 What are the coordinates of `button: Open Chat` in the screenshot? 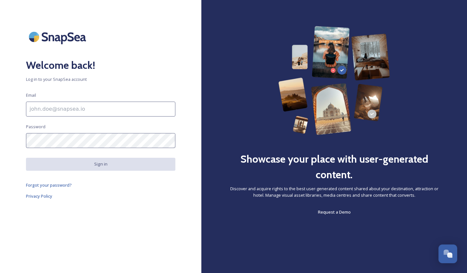 It's located at (448, 254).